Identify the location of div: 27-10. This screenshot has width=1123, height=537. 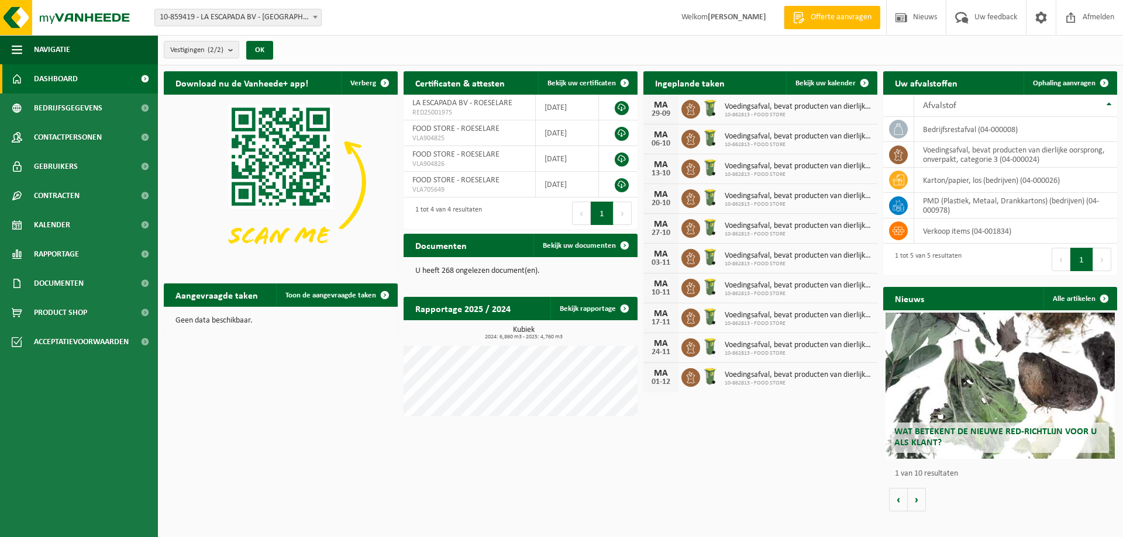
(661, 233).